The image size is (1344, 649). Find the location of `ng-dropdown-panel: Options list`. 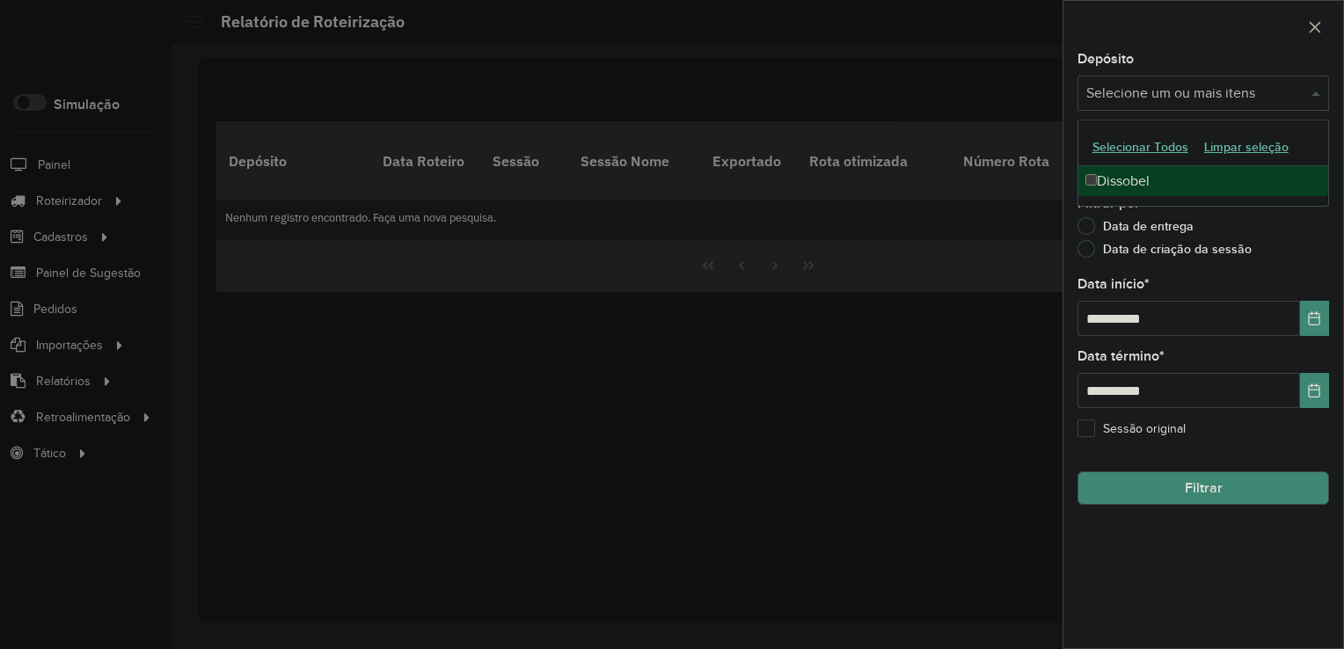

ng-dropdown-panel: Options list is located at coordinates (1203, 163).